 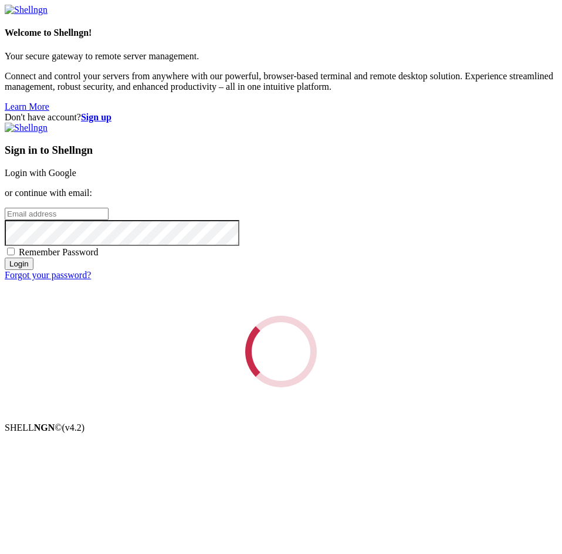 What do you see at coordinates (281, 193) in the screenshot?
I see `p: or continue with email:` at bounding box center [281, 193].